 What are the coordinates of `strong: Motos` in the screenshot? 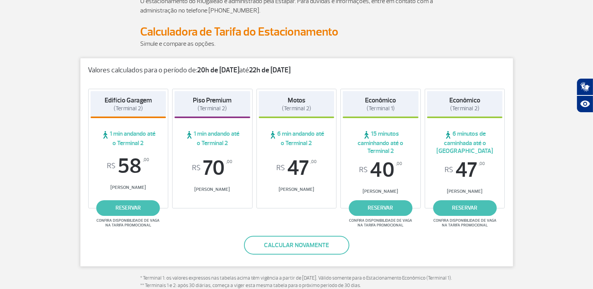 It's located at (296, 100).